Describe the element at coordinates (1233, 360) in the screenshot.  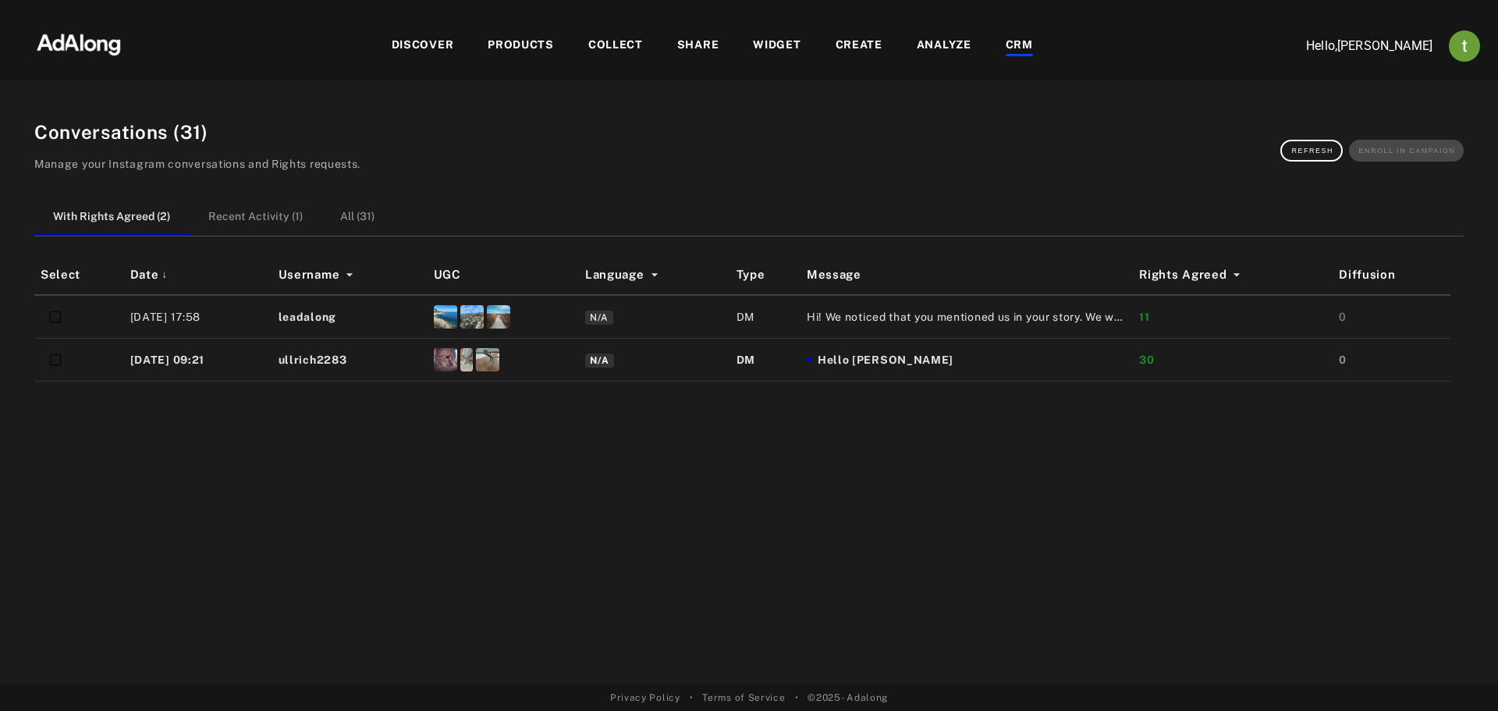
I see `div: 30` at that location.